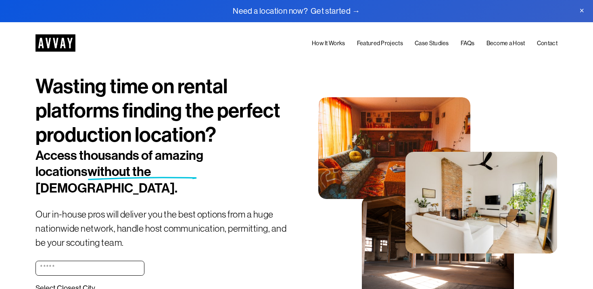 The height and width of the screenshot is (289, 593). I want to click on img: AVVAY - The First Nationwide Location Scouting Co., so click(55, 43).